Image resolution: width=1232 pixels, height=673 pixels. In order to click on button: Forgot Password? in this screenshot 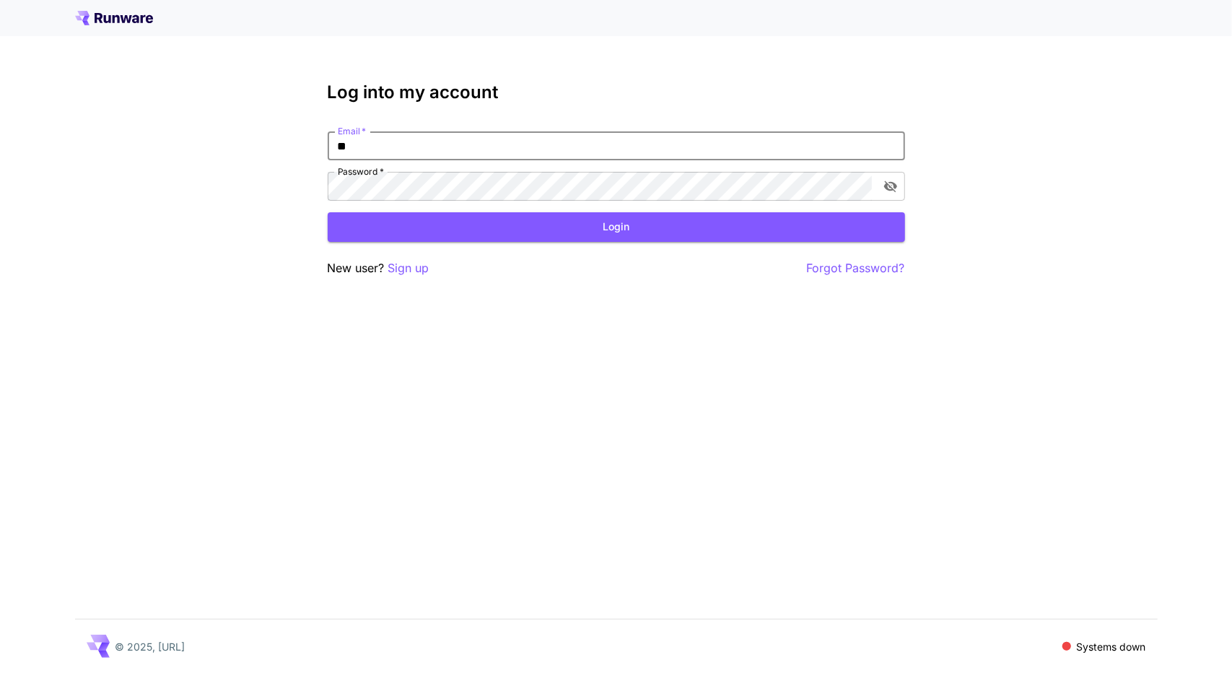, I will do `click(856, 268)`.